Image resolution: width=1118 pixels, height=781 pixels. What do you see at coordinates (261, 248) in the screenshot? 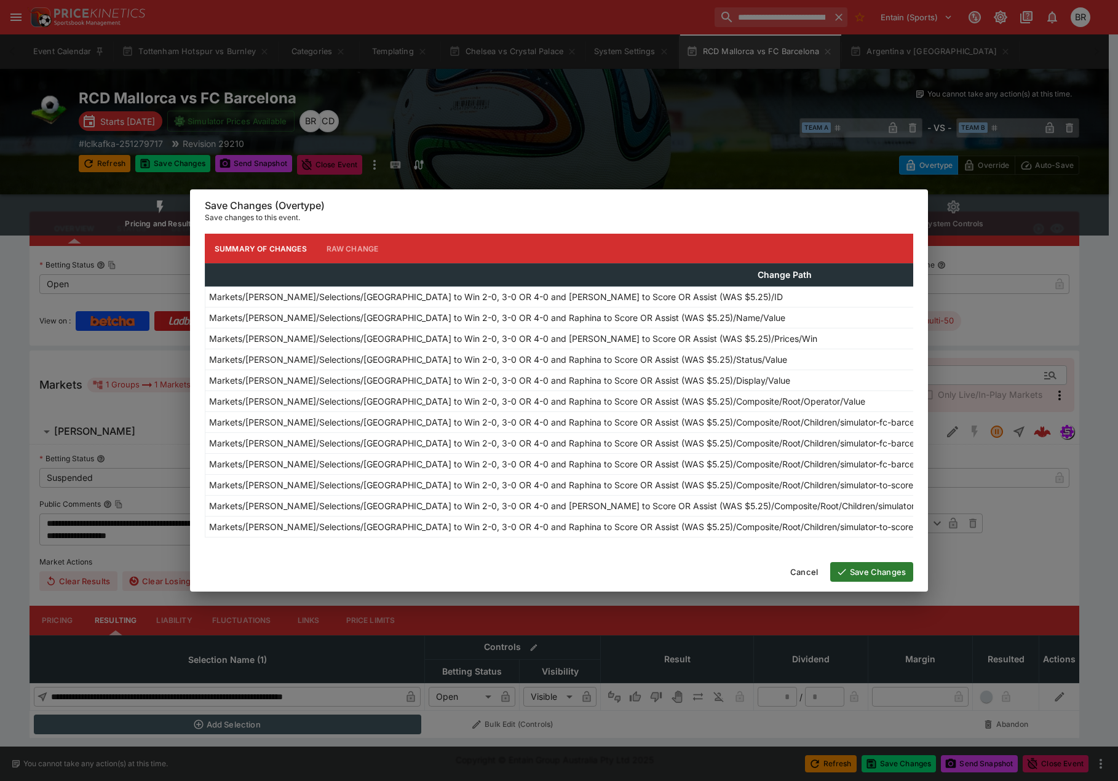
I see `button: Summary of Changes` at bounding box center [261, 248].